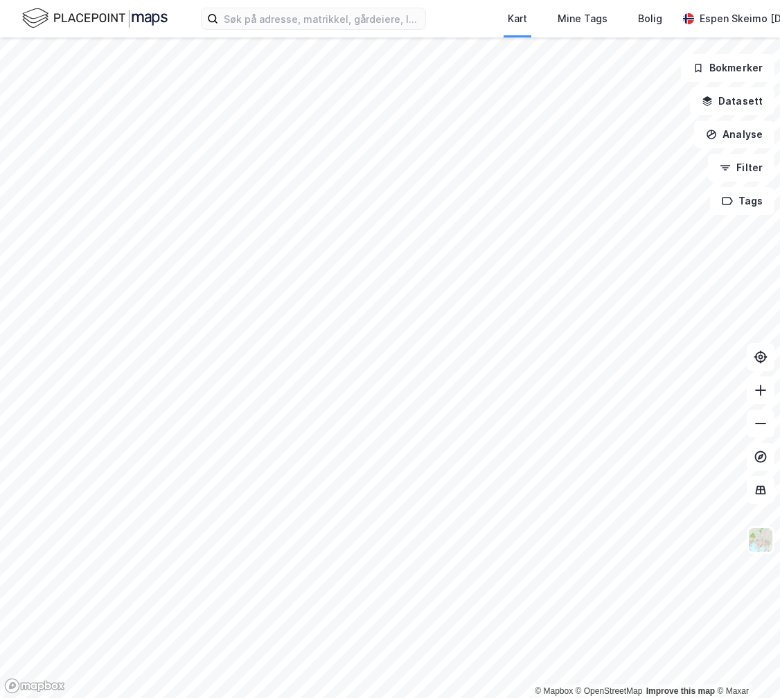  Describe the element at coordinates (517, 19) in the screenshot. I see `div: Kart` at that location.